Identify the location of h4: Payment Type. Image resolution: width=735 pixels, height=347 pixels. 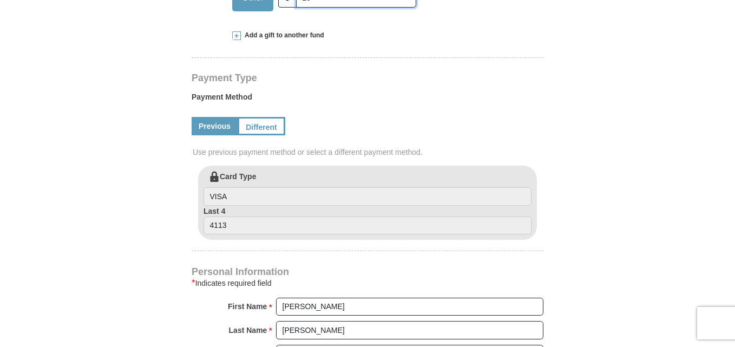
(368, 78).